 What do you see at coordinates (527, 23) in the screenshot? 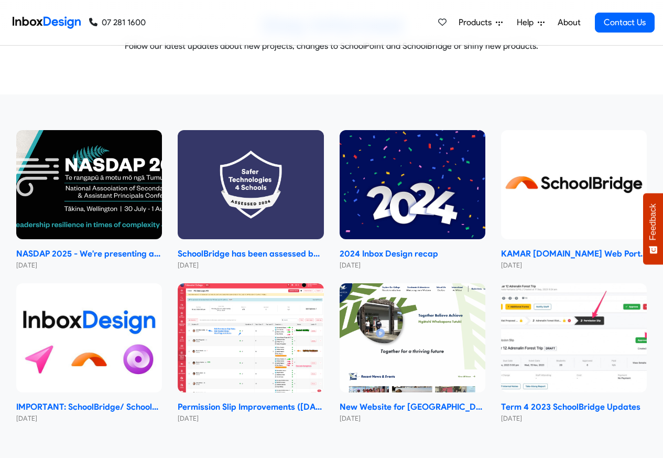
I see `span: Help` at bounding box center [527, 23].